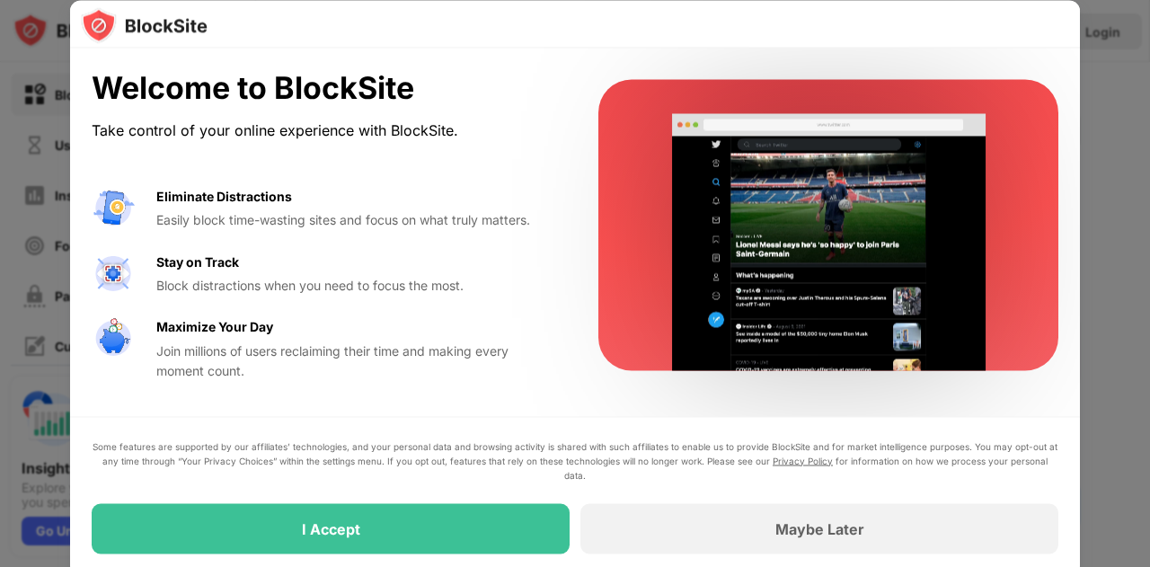  What do you see at coordinates (356, 360) in the screenshot?
I see `div: Join millions of users reclaiming their time and making every moment count.` at bounding box center [356, 360].